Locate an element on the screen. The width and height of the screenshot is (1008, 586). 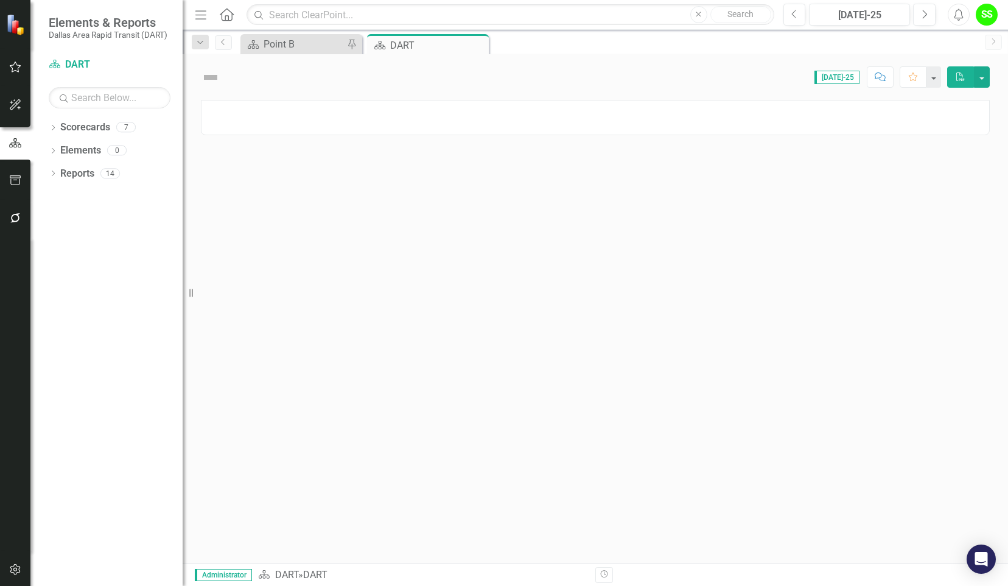
div: SS is located at coordinates (987, 15).